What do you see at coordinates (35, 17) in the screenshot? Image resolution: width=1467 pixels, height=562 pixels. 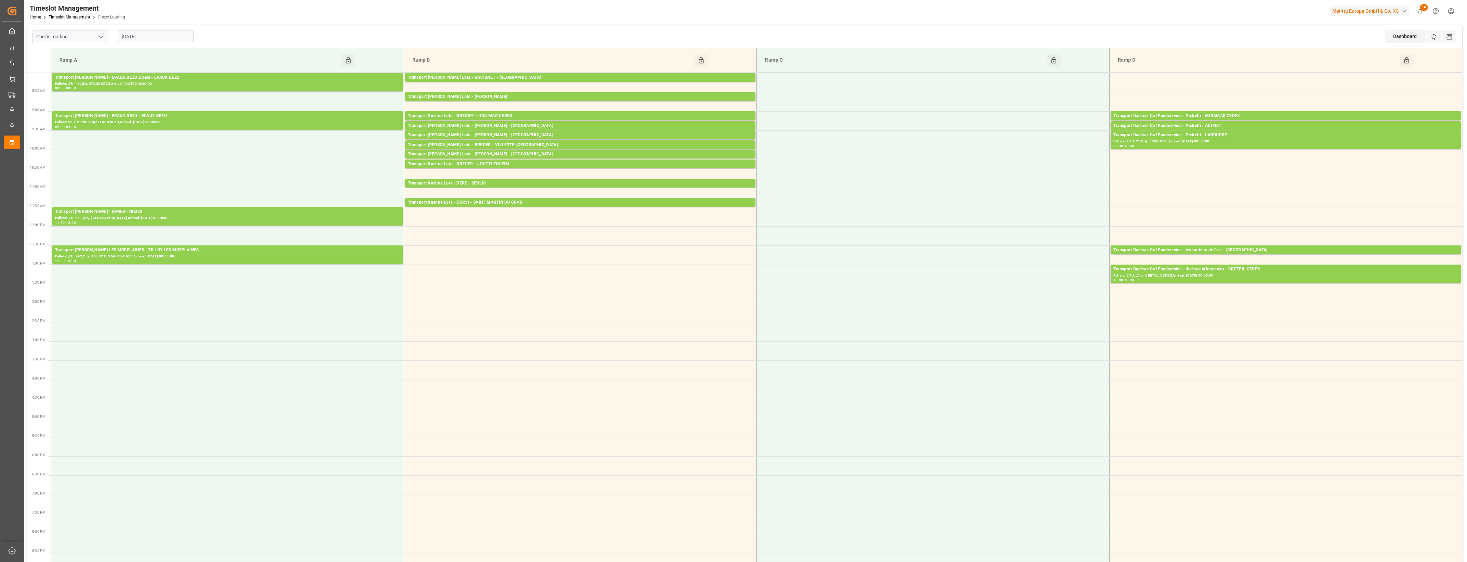 I see `a: Home` at bounding box center [35, 17].